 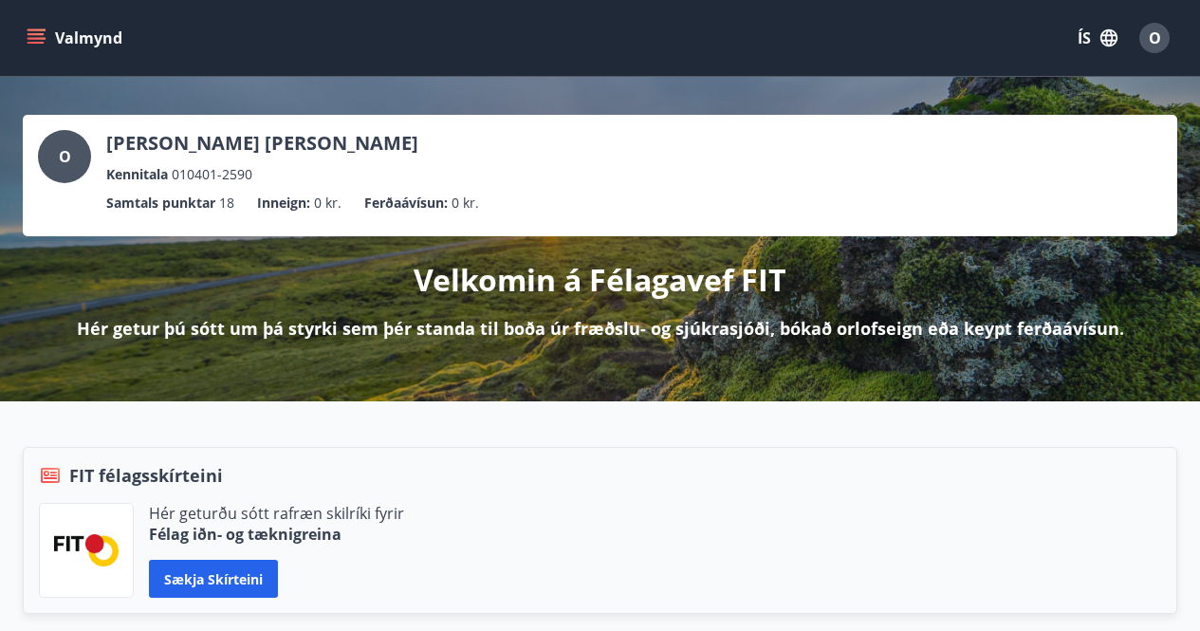 What do you see at coordinates (276, 513) in the screenshot?
I see `p: Hér geturðu sótt rafræn skilríki fyrir` at bounding box center [276, 513].